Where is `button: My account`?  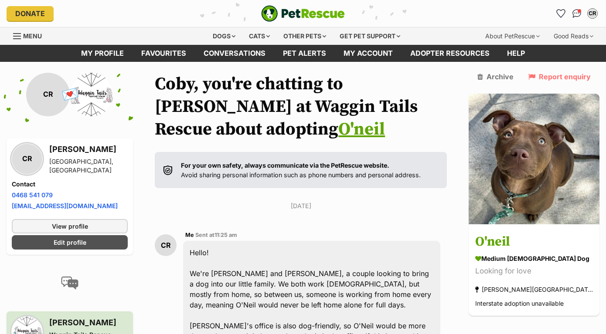
button: My account is located at coordinates (592, 14).